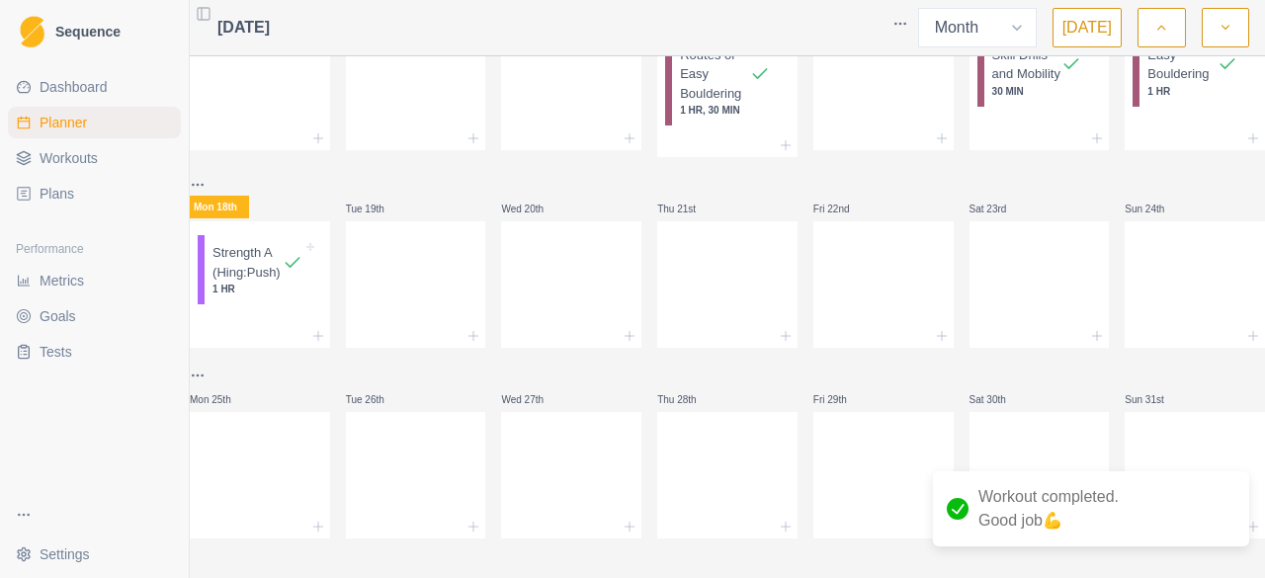 This screenshot has height=578, width=1265. What do you see at coordinates (999, 399) in the screenshot?
I see `p: Sat 30th` at bounding box center [999, 399].